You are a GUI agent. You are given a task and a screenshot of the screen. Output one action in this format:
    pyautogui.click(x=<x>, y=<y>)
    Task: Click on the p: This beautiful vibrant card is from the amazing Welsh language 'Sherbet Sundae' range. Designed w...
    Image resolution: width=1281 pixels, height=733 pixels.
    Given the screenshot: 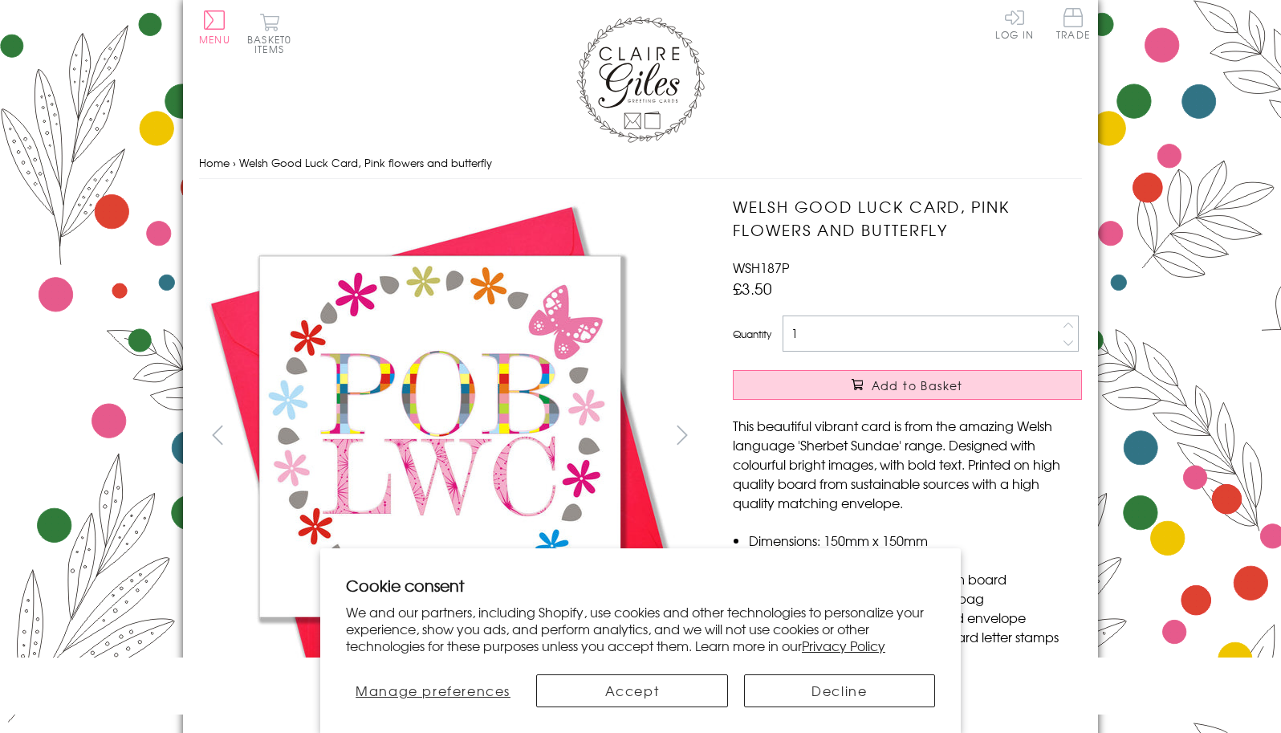 What is the action you would take?
    pyautogui.click(x=907, y=464)
    